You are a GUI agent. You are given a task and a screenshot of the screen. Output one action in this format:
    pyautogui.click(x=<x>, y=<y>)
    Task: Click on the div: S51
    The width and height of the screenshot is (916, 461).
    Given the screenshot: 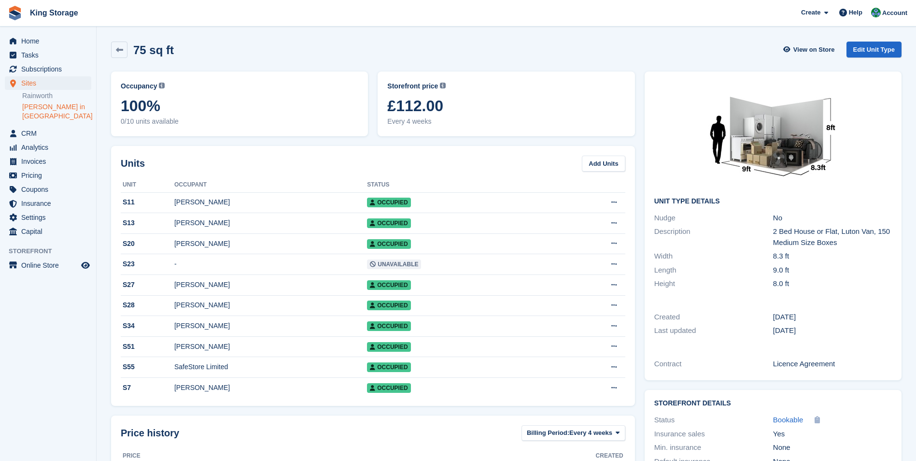 What is the action you would take?
    pyautogui.click(x=147, y=346)
    